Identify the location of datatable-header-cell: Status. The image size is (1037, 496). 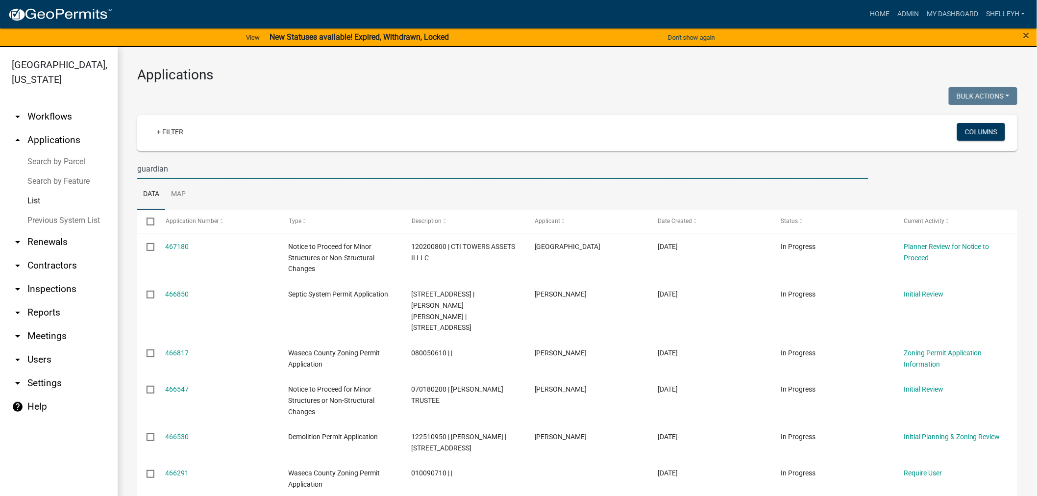
(833, 222).